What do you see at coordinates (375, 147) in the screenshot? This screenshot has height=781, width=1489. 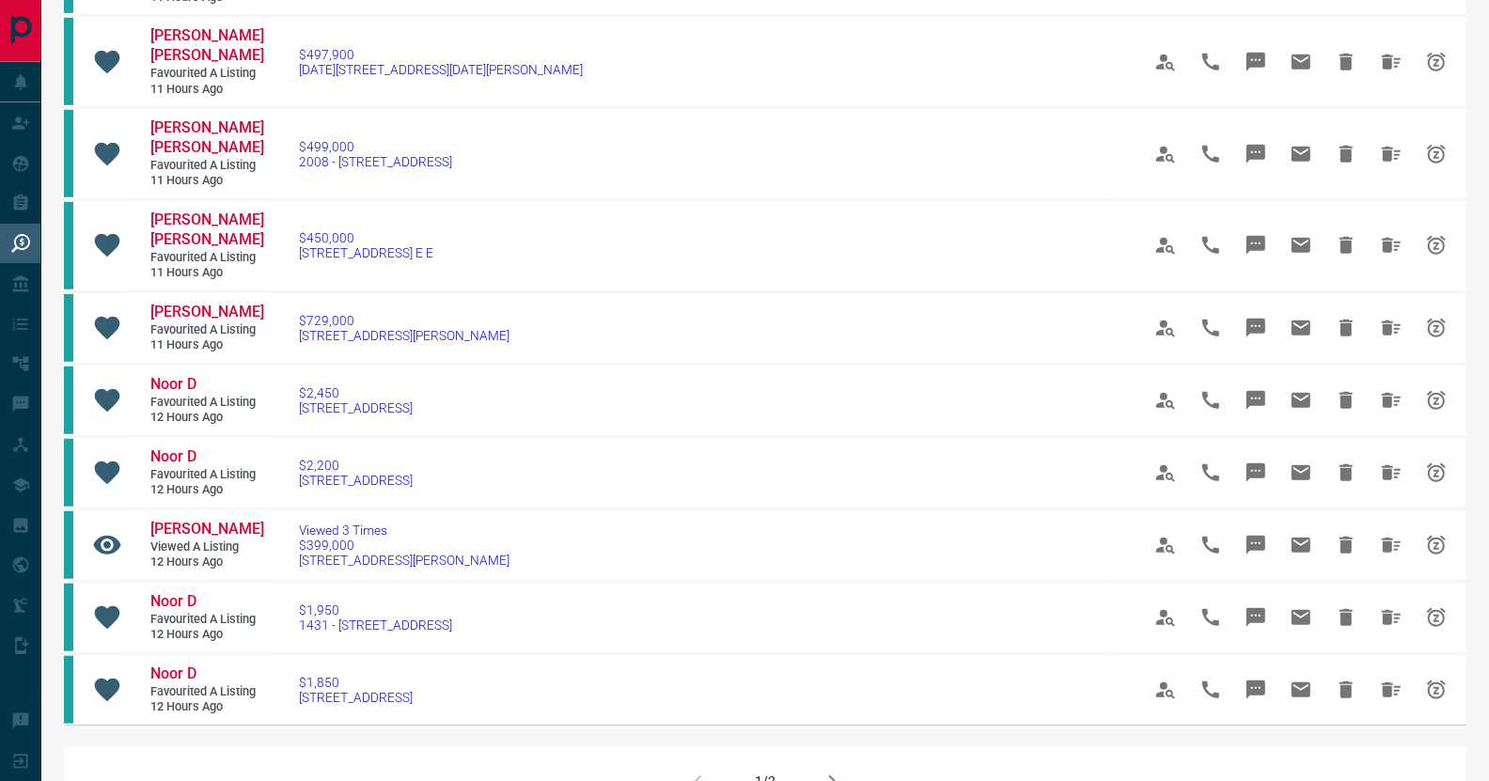 I see `span: $499,000` at bounding box center [375, 147].